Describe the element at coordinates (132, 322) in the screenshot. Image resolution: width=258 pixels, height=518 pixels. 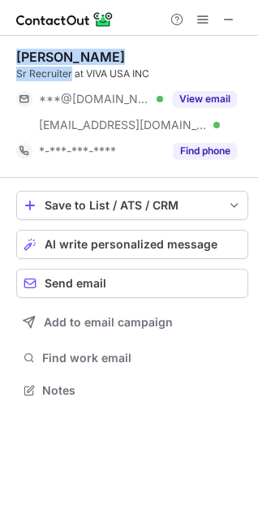
I see `button: Add to email campaign` at that location.